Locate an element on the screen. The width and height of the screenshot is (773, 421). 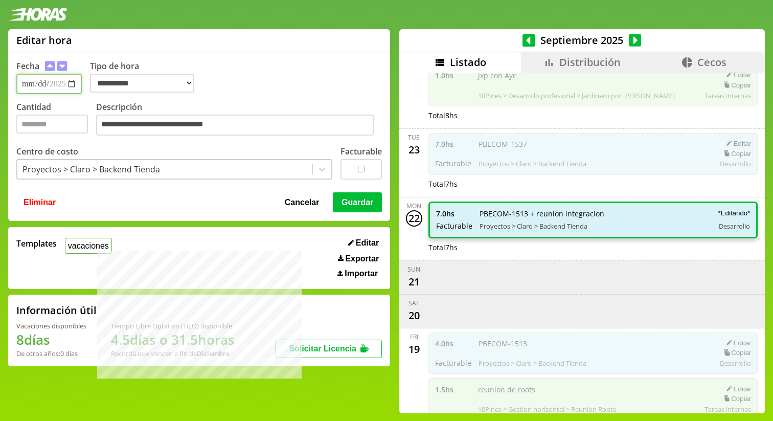
img: logotipo is located at coordinates (38, 14).